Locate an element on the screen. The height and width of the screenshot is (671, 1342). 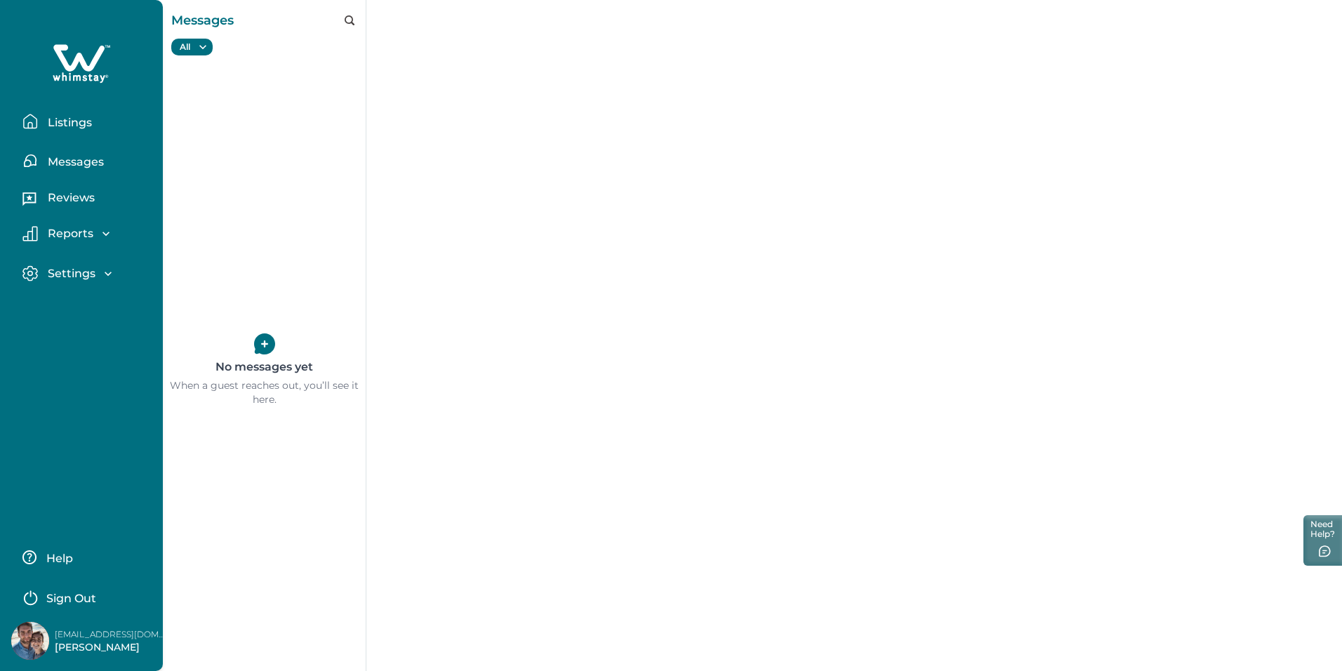
button: All is located at coordinates (192, 47).